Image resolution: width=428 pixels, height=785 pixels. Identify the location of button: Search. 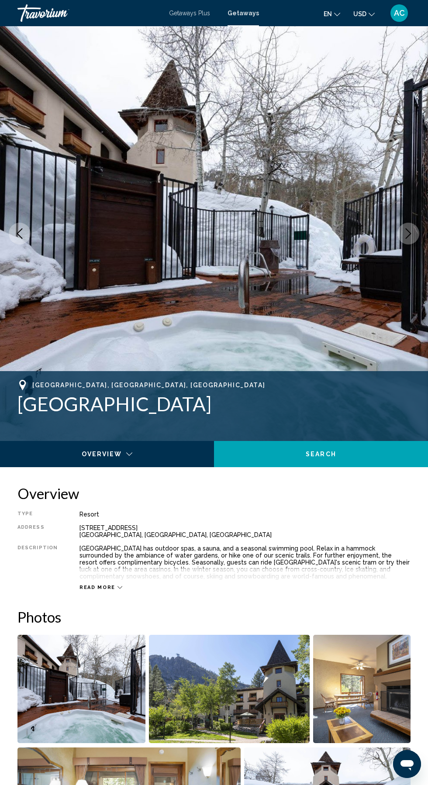
(321, 454).